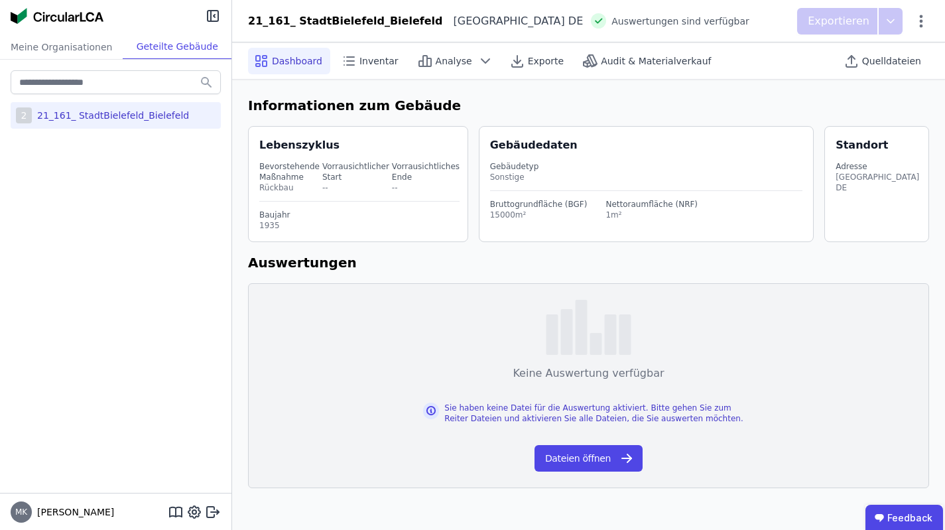 This screenshot has height=530, width=945. I want to click on img: Concular, so click(57, 16).